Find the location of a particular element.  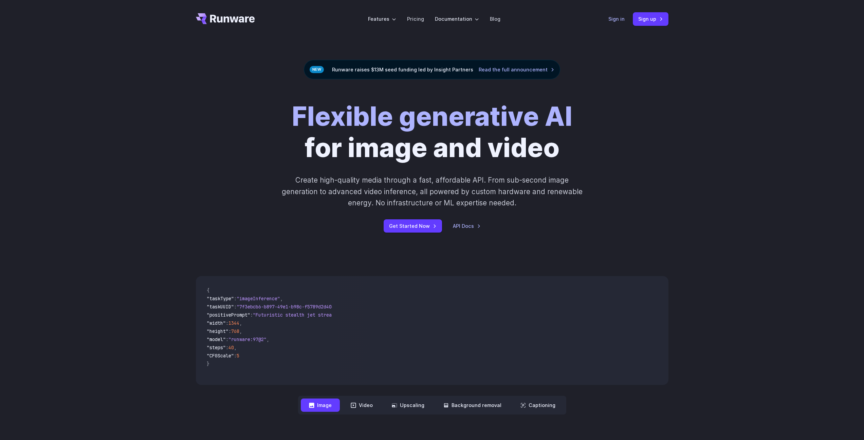

h1: for image and video is located at coordinates (432, 132).